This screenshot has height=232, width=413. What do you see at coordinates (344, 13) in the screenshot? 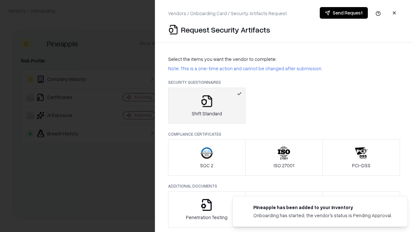
I see `button: Send Request` at bounding box center [344, 13].